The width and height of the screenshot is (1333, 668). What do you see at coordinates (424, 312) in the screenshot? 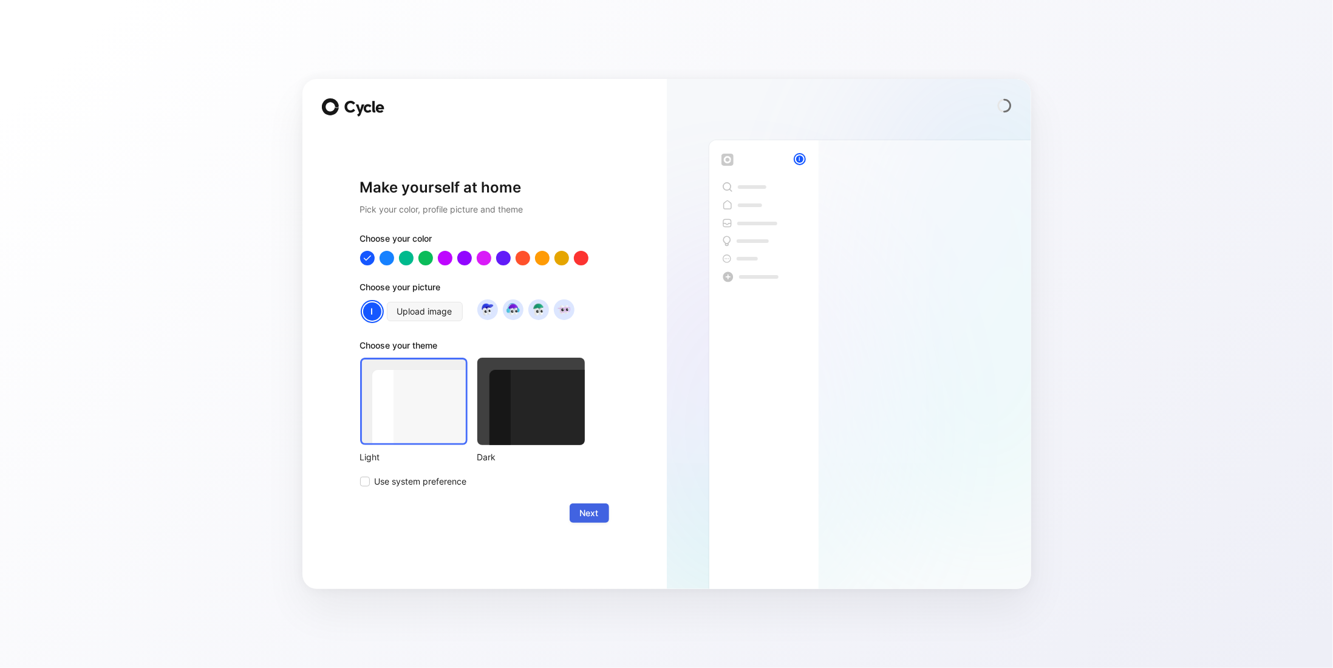
I see `button: Upload image` at bounding box center [424, 312].